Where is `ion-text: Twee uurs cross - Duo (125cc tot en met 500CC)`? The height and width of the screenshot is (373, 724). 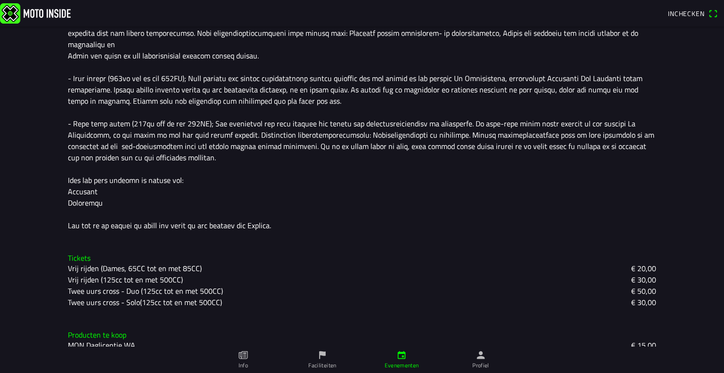 ion-text: Twee uurs cross - Duo (125cc tot en met 500CC) is located at coordinates (145, 291).